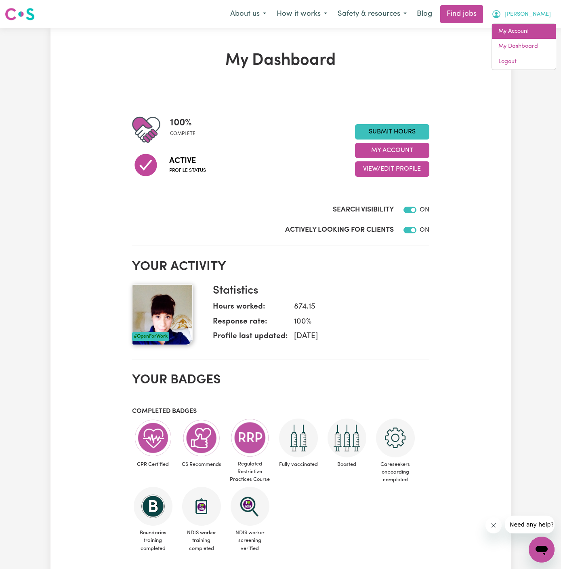 Image resolution: width=561 pixels, height=569 pixels. What do you see at coordinates (202, 464) in the screenshot?
I see `span: CS Recommends` at bounding box center [202, 464].